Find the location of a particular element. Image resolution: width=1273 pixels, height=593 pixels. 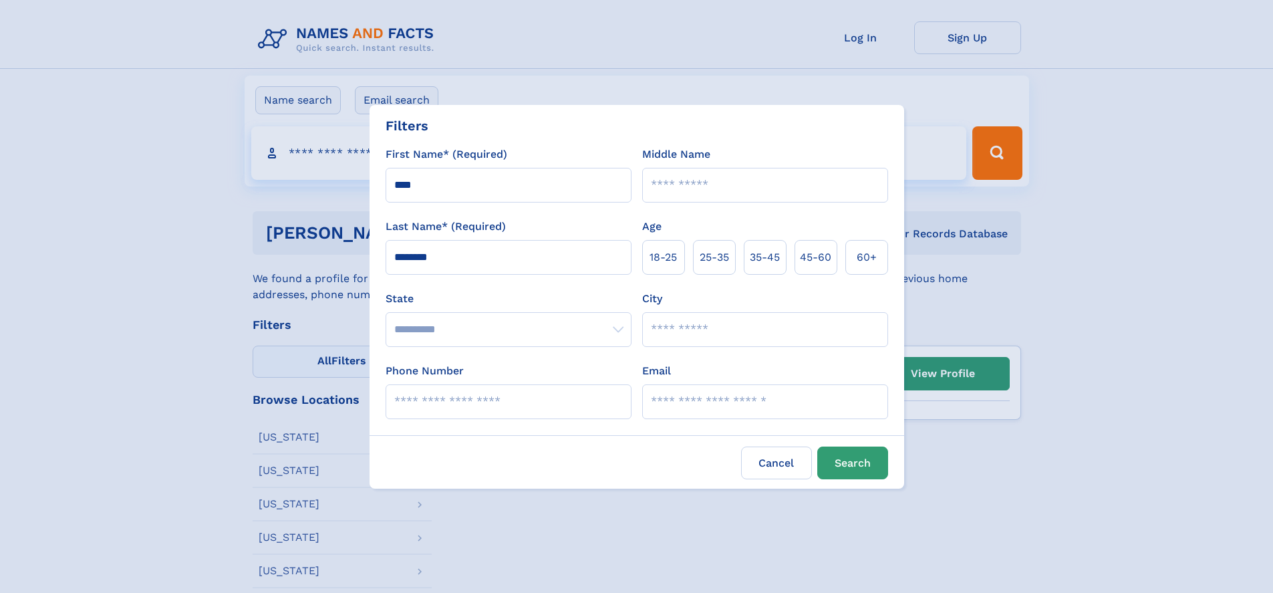

label: Age is located at coordinates (652, 227).